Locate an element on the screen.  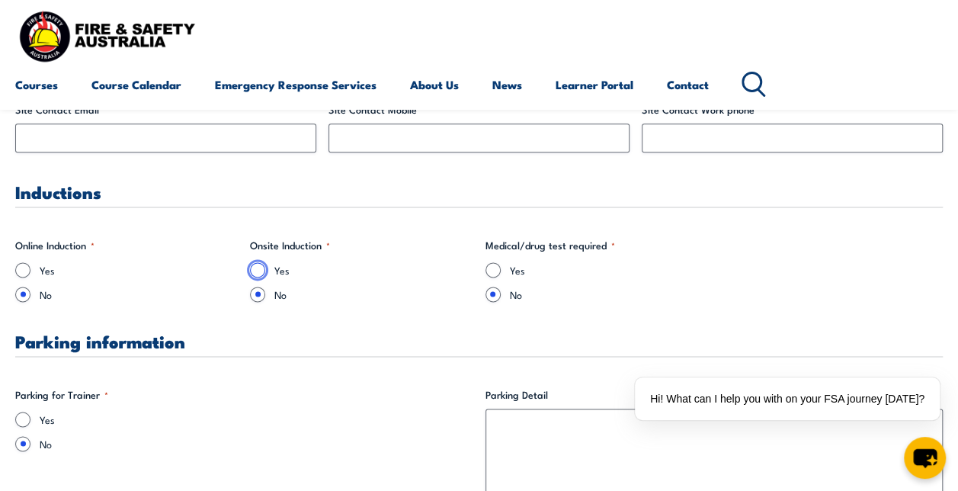
legend: Online Induction is located at coordinates (55, 245).